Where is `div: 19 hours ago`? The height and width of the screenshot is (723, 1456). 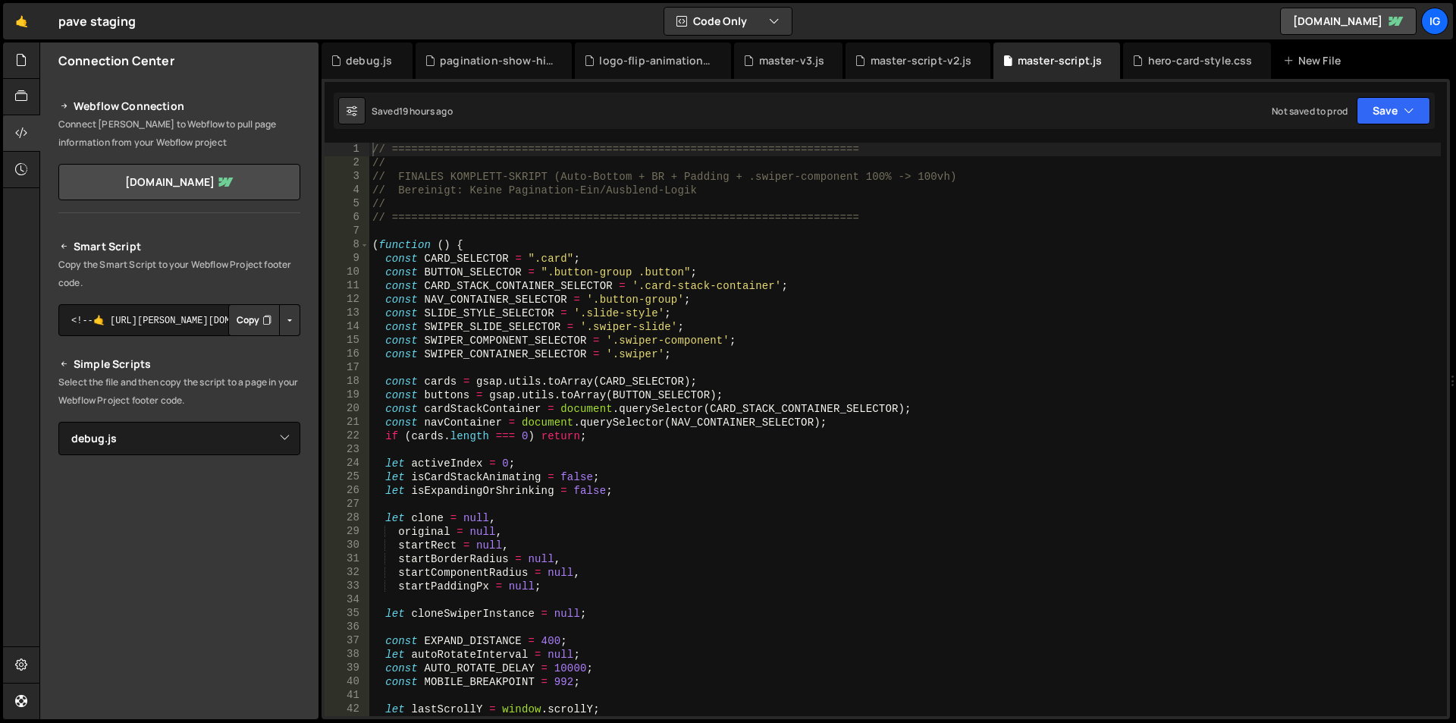
div: 19 hours ago is located at coordinates (426, 111).